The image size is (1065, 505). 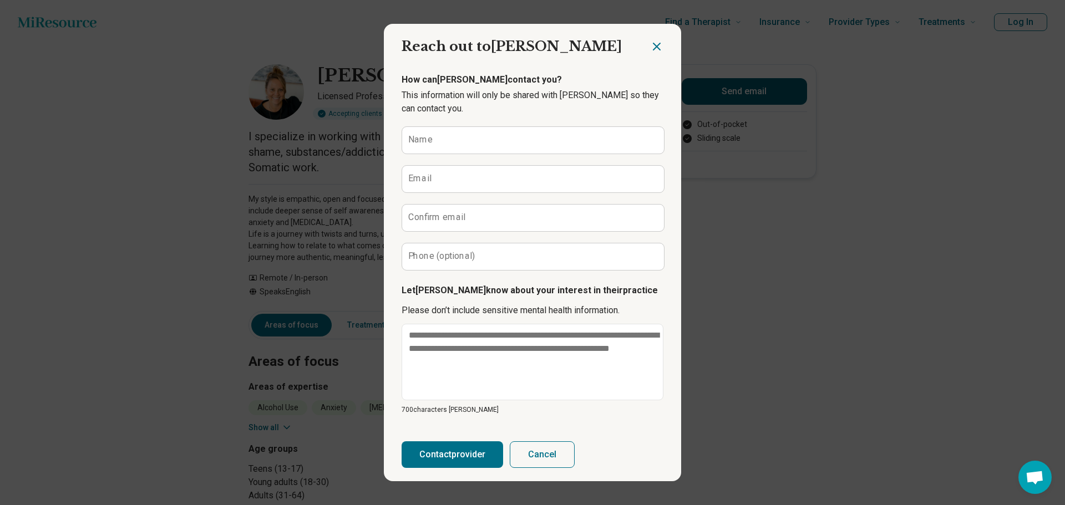 I want to click on label: Email, so click(x=420, y=179).